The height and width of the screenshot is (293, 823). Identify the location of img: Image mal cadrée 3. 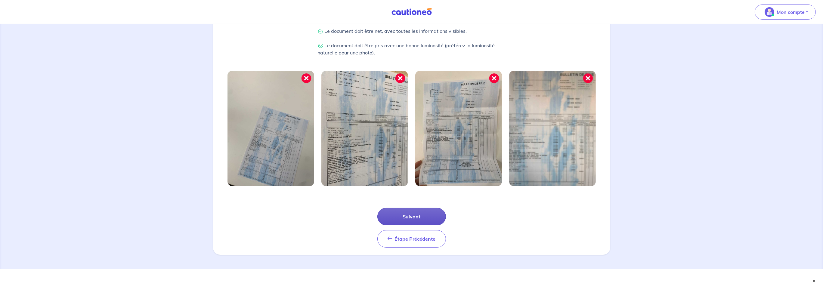
(459, 128).